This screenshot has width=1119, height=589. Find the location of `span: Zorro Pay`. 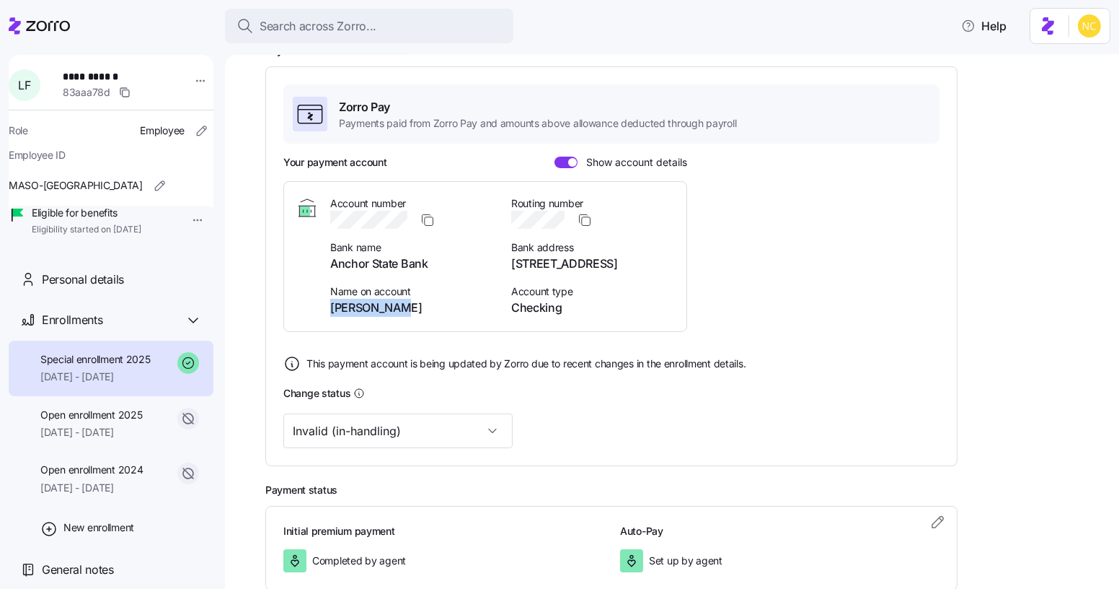

span: Zorro Pay is located at coordinates (537, 107).